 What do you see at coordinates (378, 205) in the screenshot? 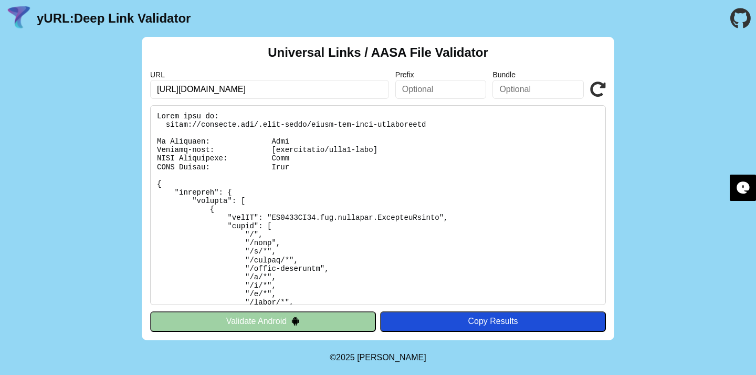
I see `pre: Lorem ipsu do: sitam://consecte.adi/.elit-seddo/eiusm-tem-inci-utlaboreetd Ma Aliquaen: Admi Veni...` at bounding box center [378, 205].